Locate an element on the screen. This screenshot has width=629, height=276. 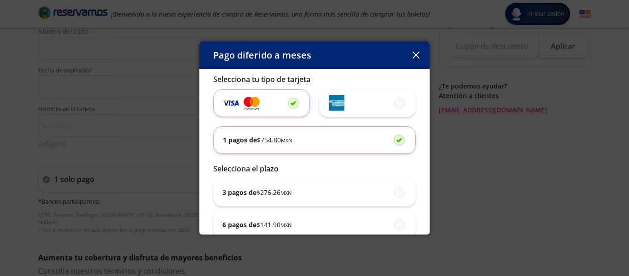
span: $ 754.80 is located at coordinates (274, 140).